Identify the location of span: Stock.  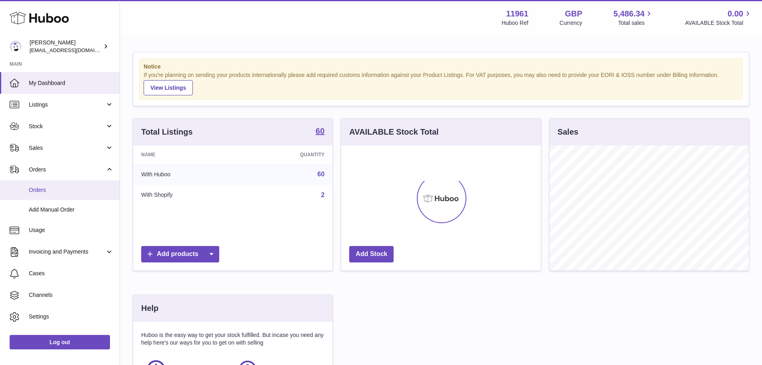
(67, 126).